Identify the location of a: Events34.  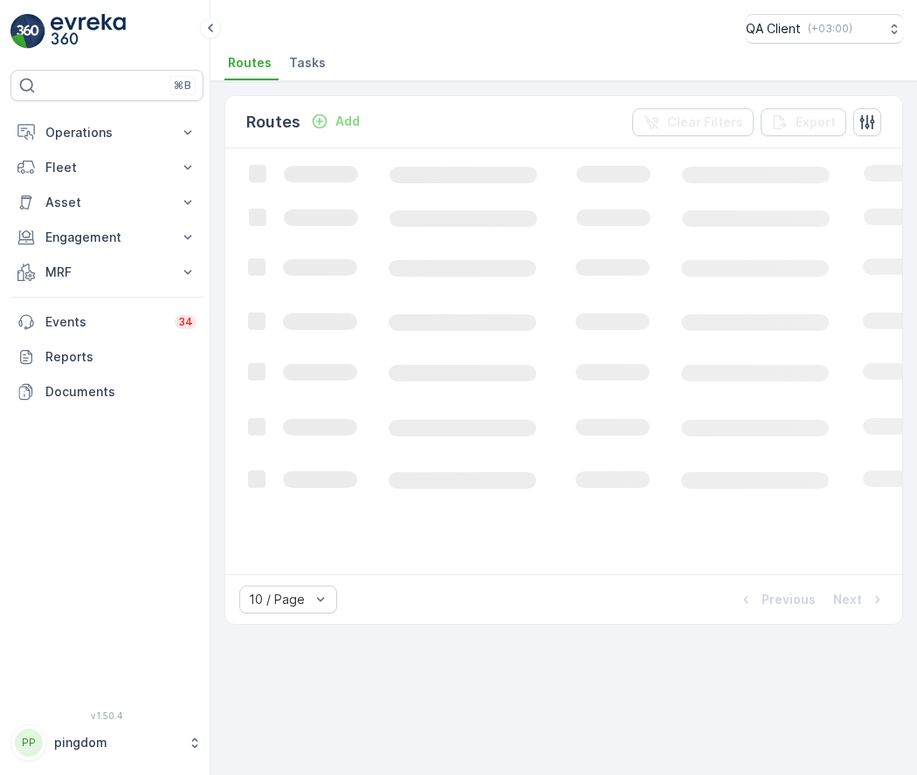
(107, 322).